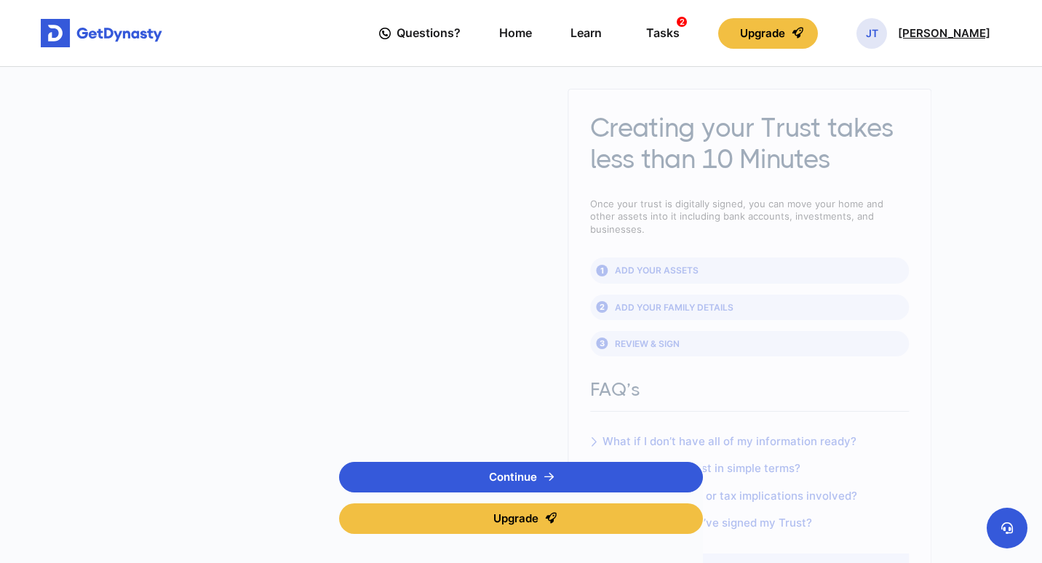  What do you see at coordinates (521, 144) in the screenshot?
I see `h2: Creating your Trust takes less than 10 Minutes` at bounding box center [521, 144].